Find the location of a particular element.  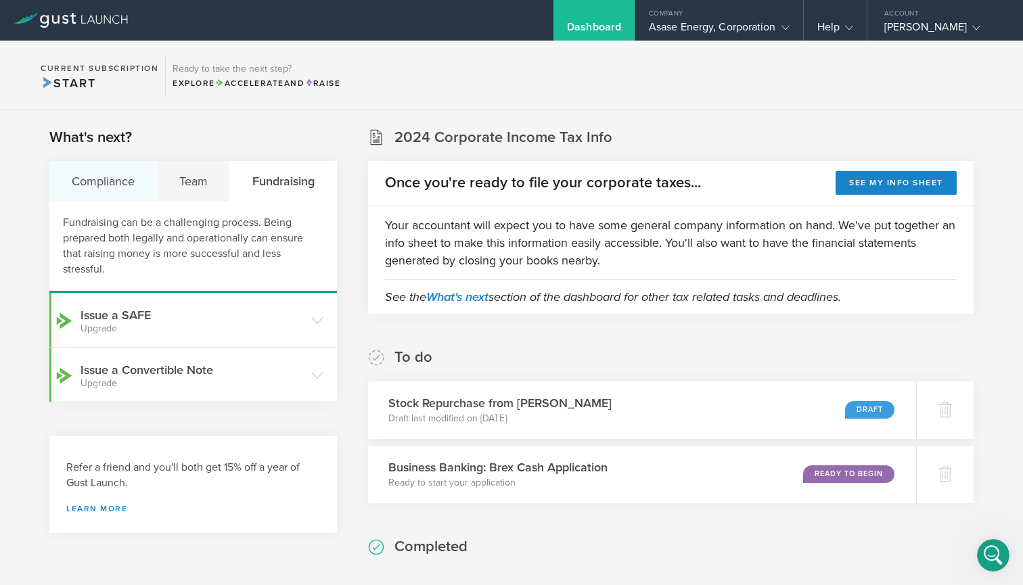

div: Kellen is located at coordinates (62, 166).